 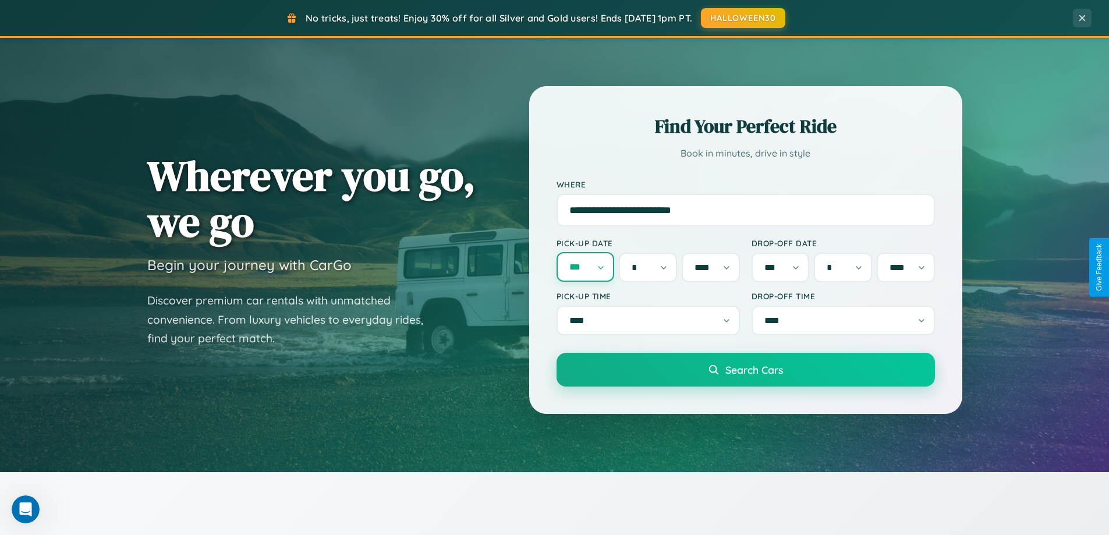 What do you see at coordinates (843, 243) in the screenshot?
I see `label: Drop-off Date` at bounding box center [843, 243].